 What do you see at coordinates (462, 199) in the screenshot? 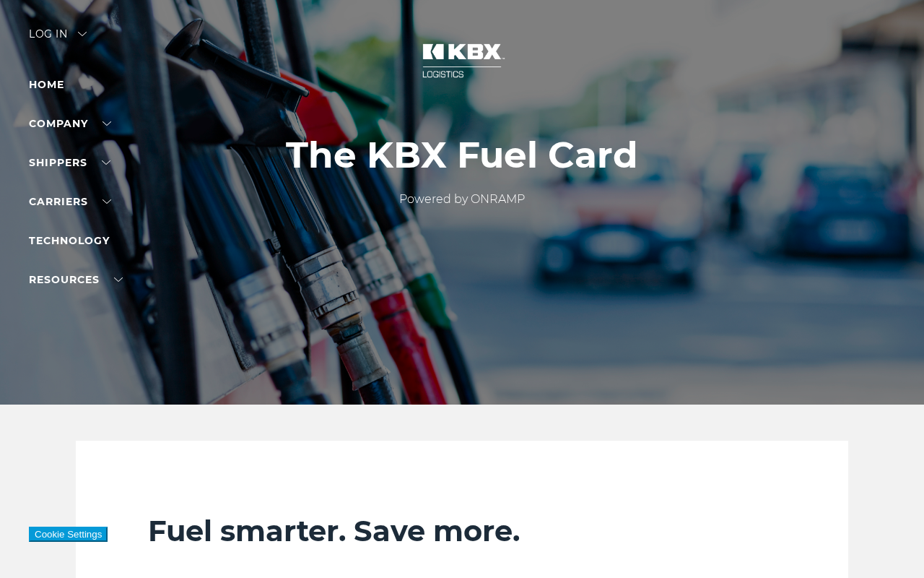
I see `p: Powered by ONRAMP` at bounding box center [462, 199].